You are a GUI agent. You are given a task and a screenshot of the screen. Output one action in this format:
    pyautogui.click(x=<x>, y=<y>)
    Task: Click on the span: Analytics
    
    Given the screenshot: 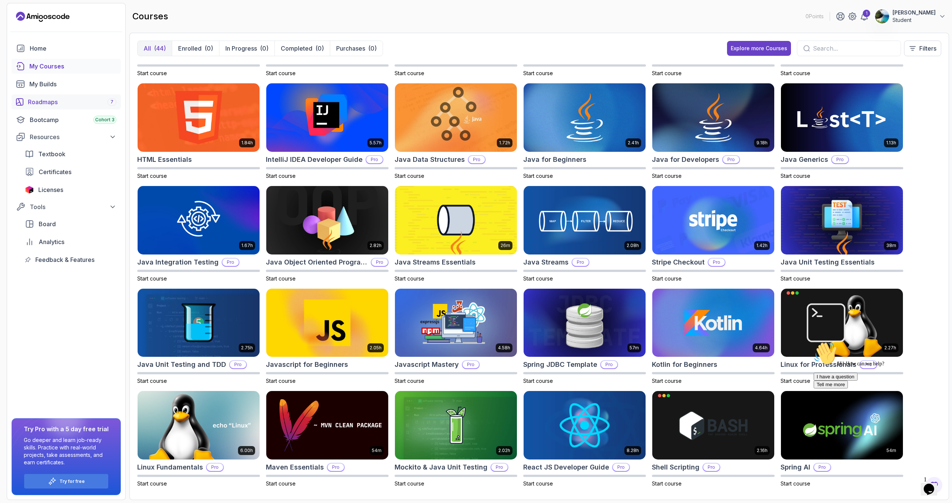 What is the action you would take?
    pyautogui.click(x=51, y=242)
    